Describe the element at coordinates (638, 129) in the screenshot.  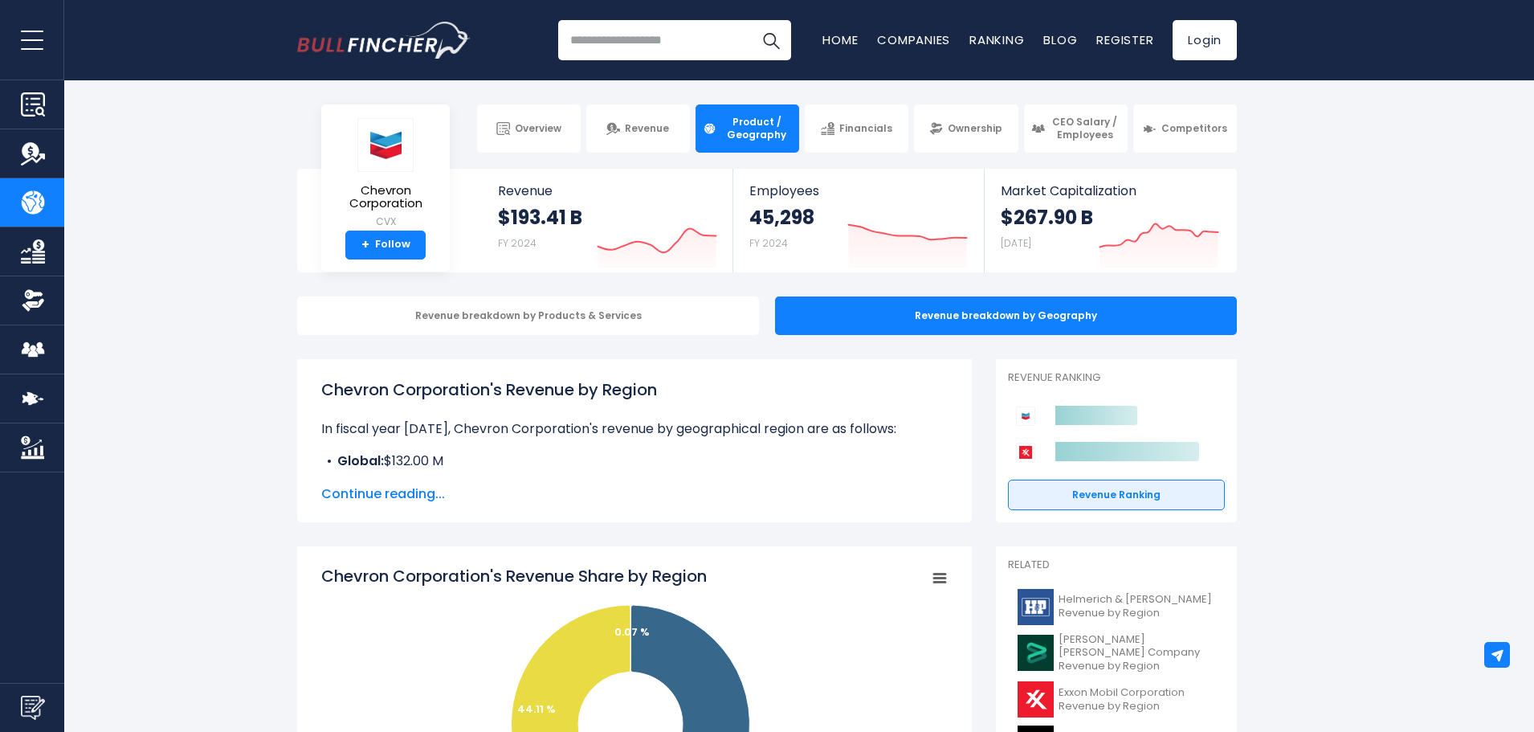
I see `a: Revenue` at that location.